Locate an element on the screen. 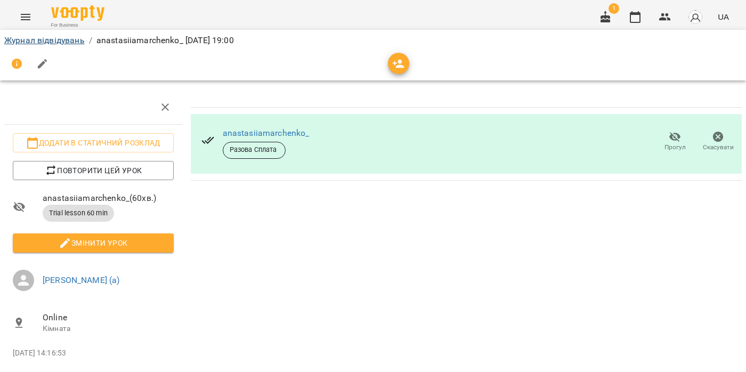  img: avatar_s.png is located at coordinates (695, 17).